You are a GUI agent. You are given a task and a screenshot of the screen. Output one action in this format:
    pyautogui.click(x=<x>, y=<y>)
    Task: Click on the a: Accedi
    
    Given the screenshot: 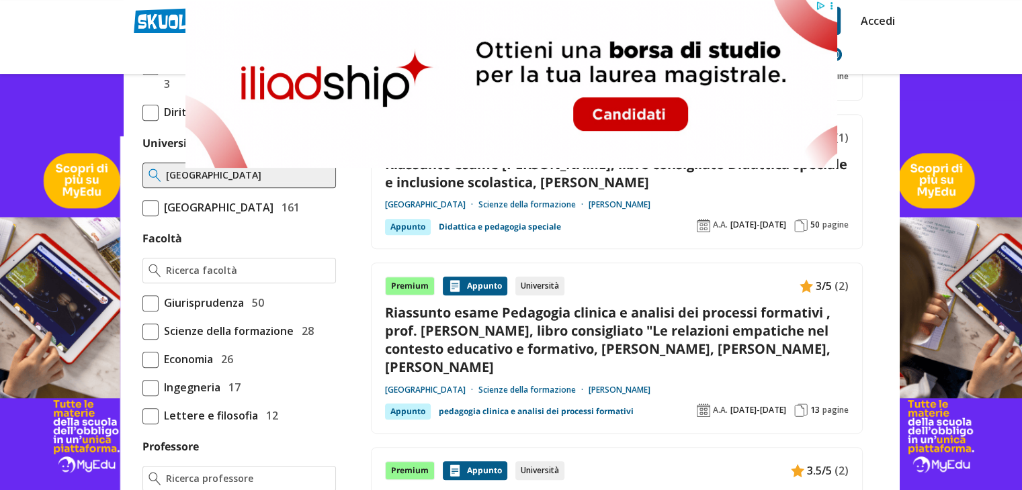 What is the action you would take?
    pyautogui.click(x=874, y=21)
    